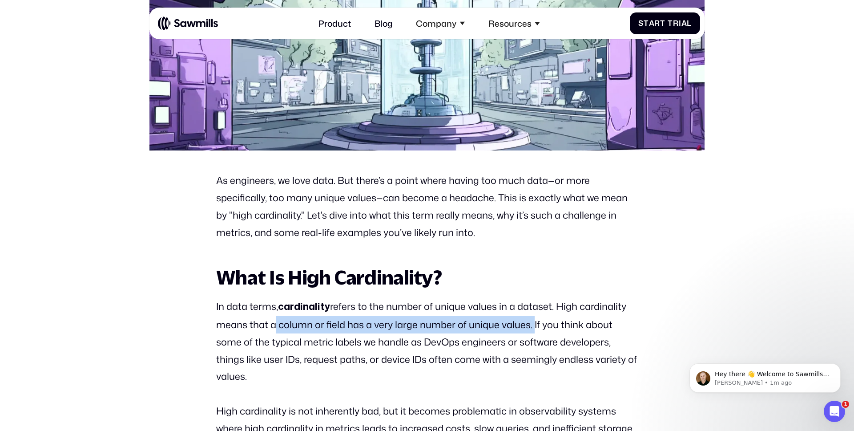 The image size is (854, 431). Describe the element at coordinates (427, 206) in the screenshot. I see `p: As engineers, we love data. But there’s a point where having too much data—or more specifically, ...` at that location.